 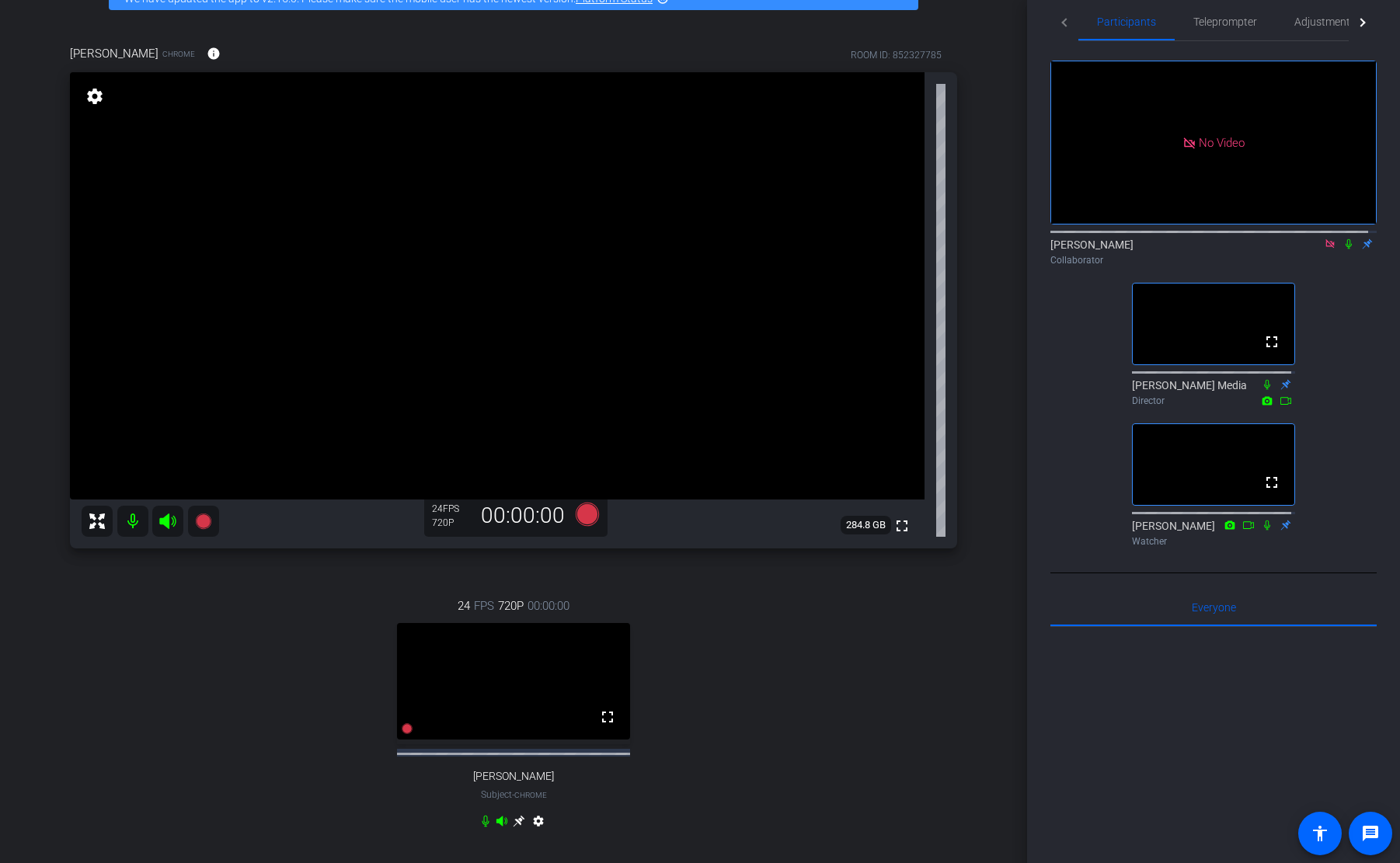 What do you see at coordinates (511, 605) in the screenshot?
I see `span: 720P` at bounding box center [511, 605].